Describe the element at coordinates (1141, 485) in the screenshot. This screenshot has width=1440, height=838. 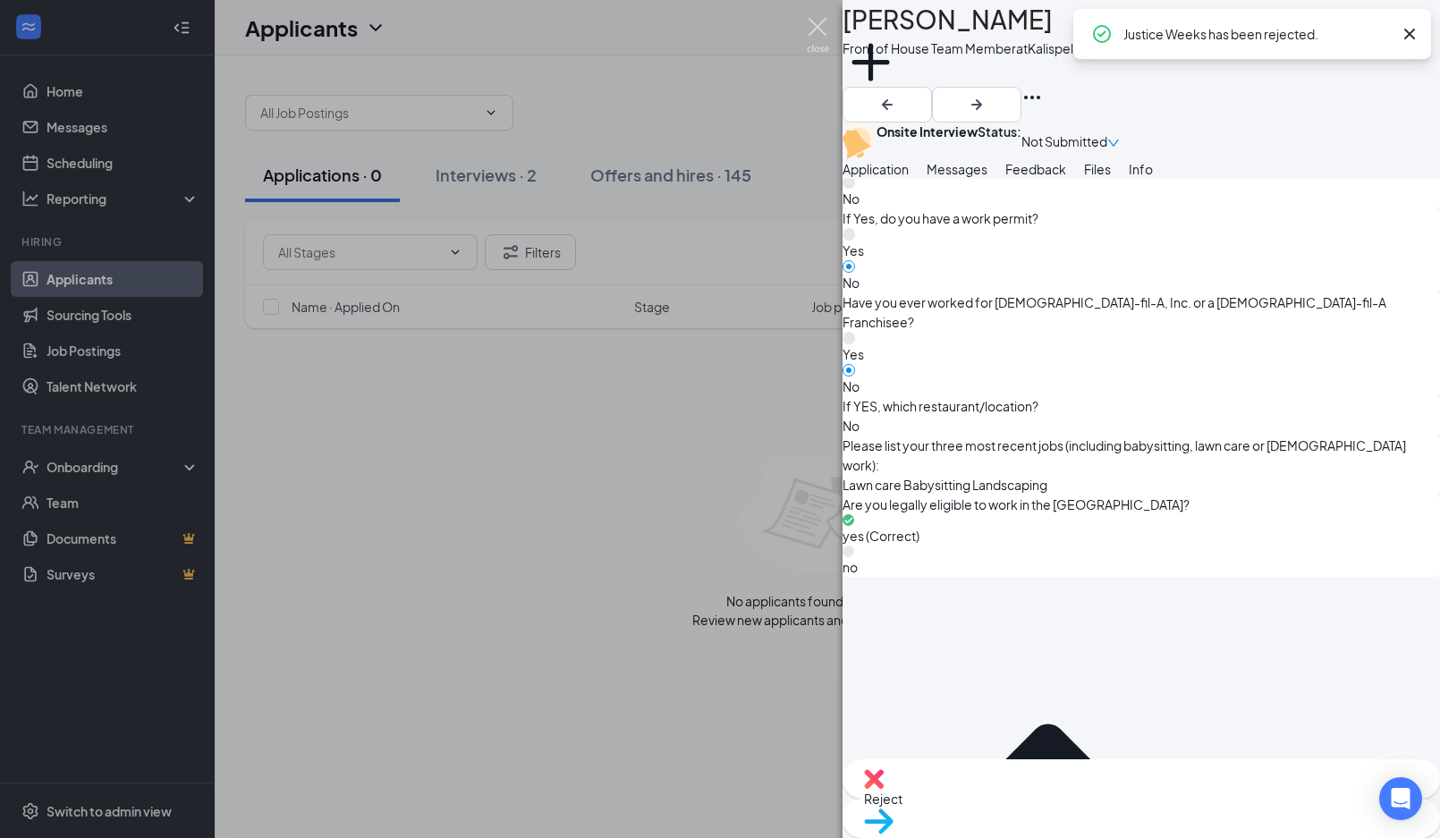
I see `span: Lawn care Babysitting Landscaping` at that location.